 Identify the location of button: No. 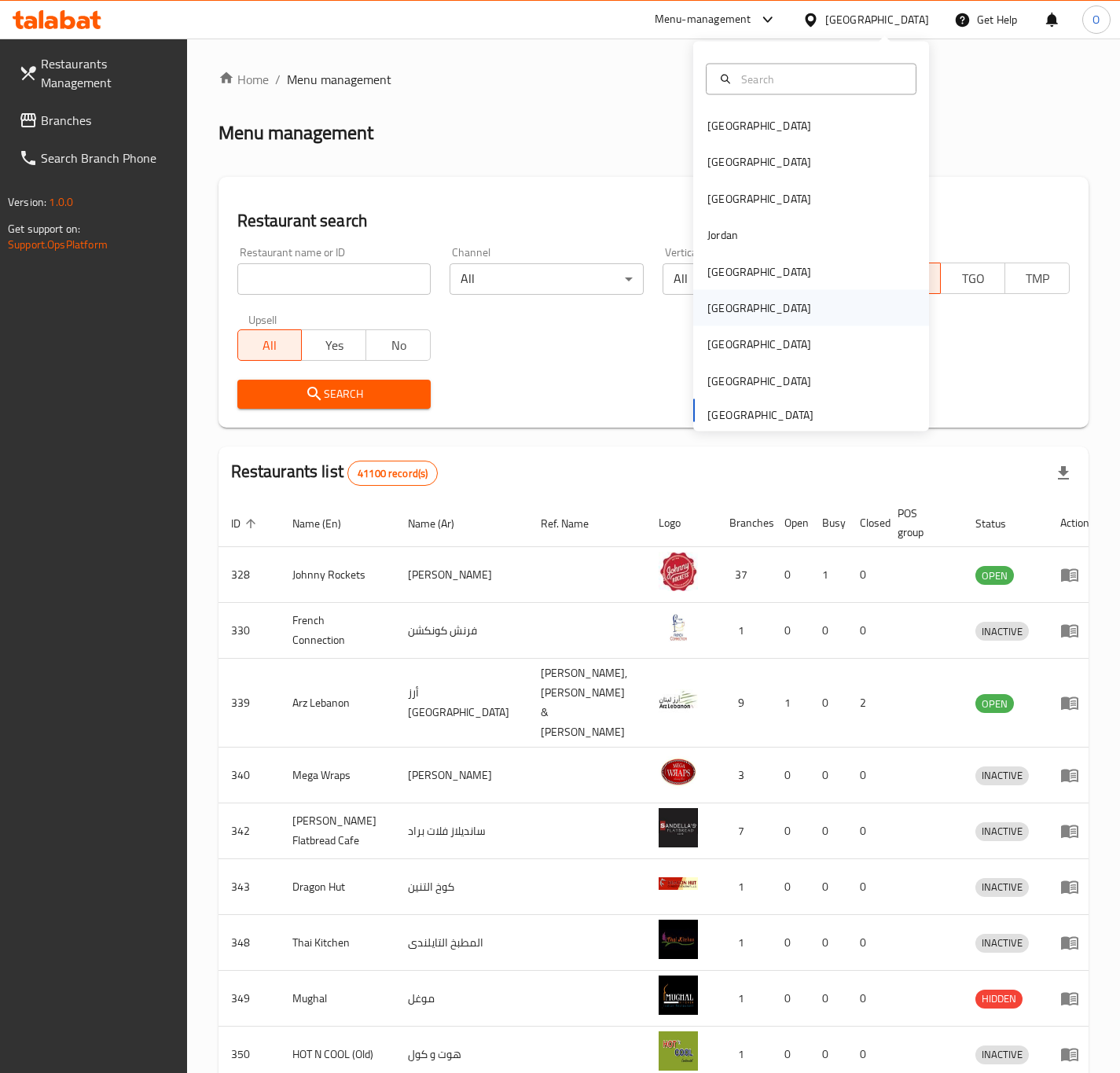
(398, 345).